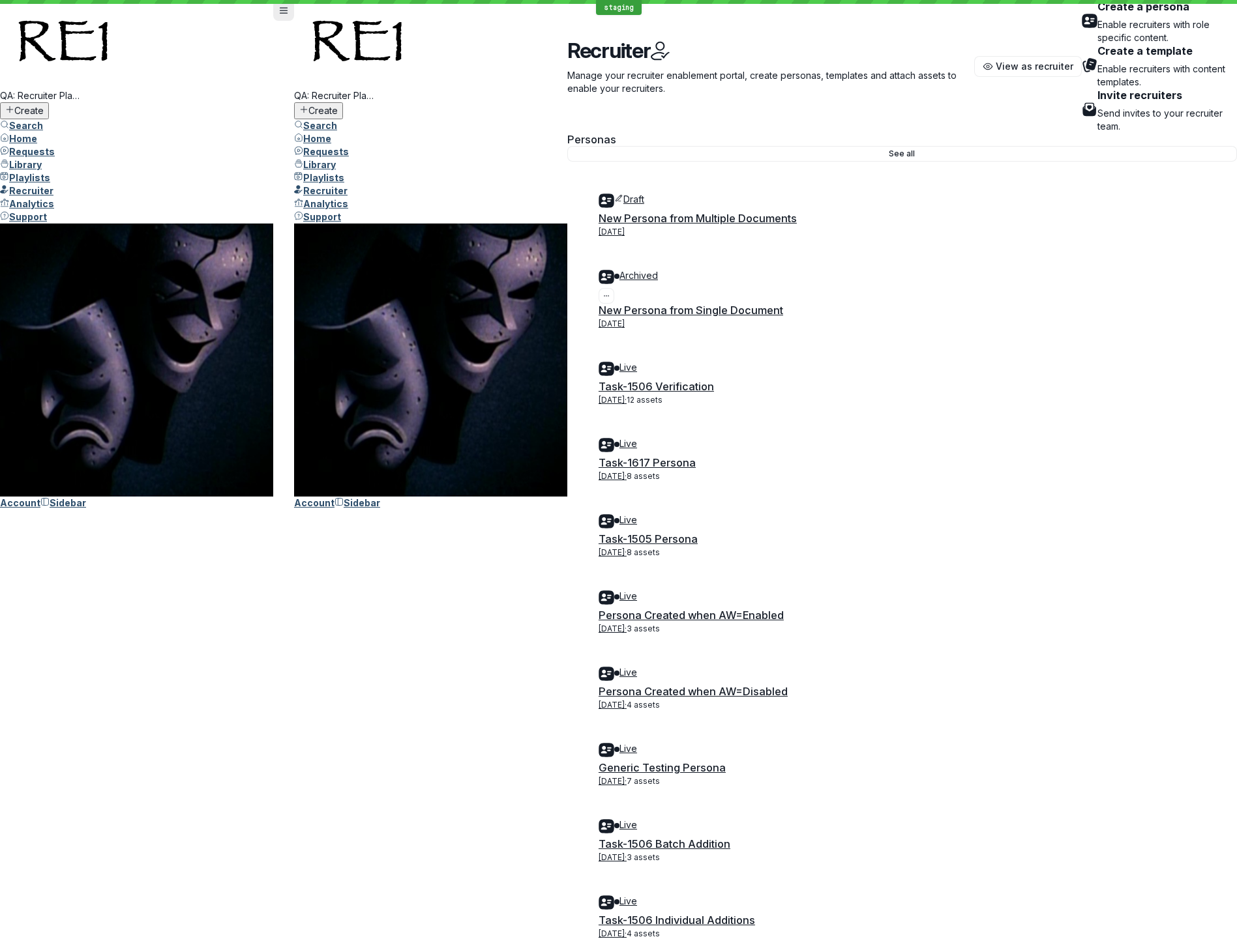 This screenshot has width=1237, height=952. Describe the element at coordinates (902, 154) in the screenshot. I see `span: See all` at that location.